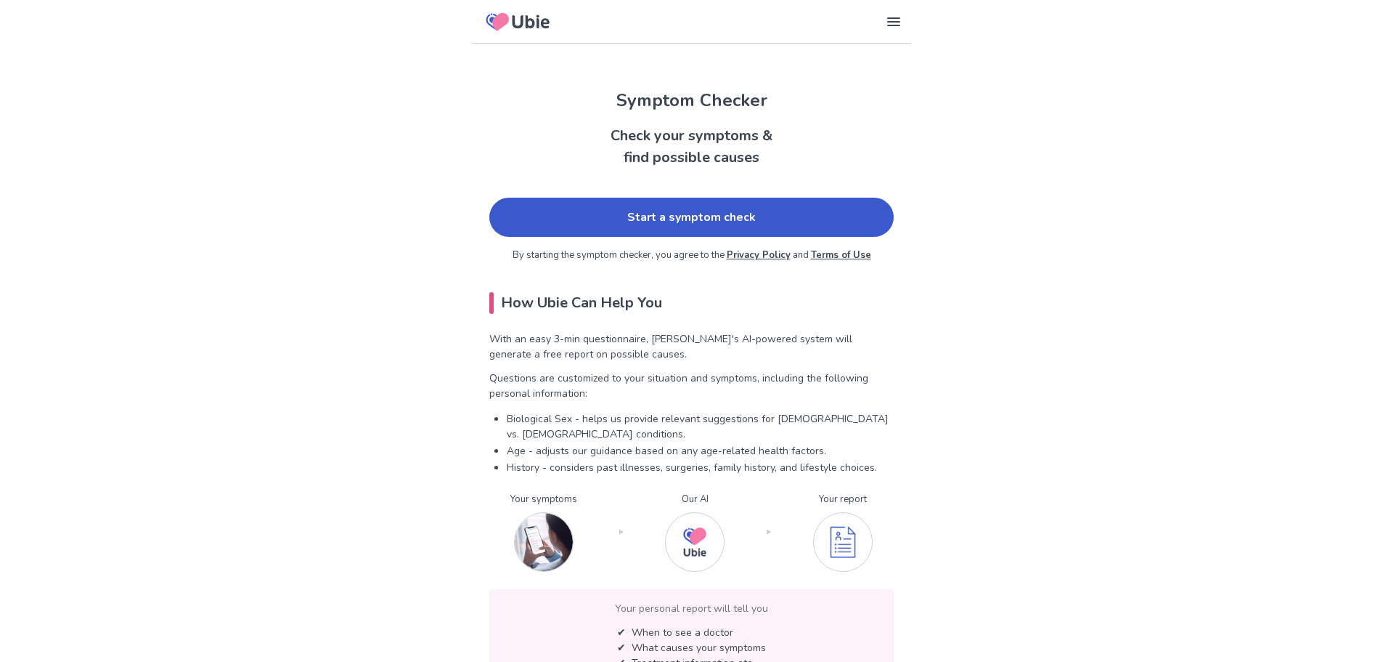 This screenshot has height=662, width=1383. I want to click on p: Age - adjusts our guidance based on any age-related health factors., so click(700, 450).